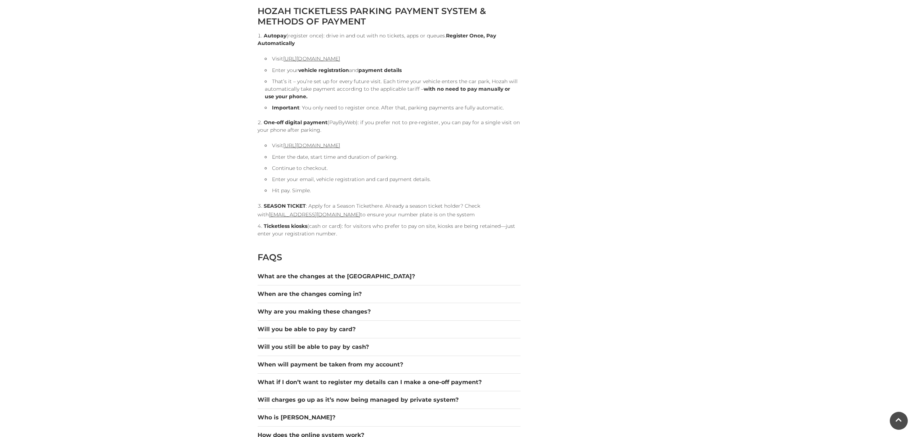 Image resolution: width=915 pixels, height=437 pixels. Describe the element at coordinates (389, 365) in the screenshot. I see `button: When will payment be taken from my account?` at that location.